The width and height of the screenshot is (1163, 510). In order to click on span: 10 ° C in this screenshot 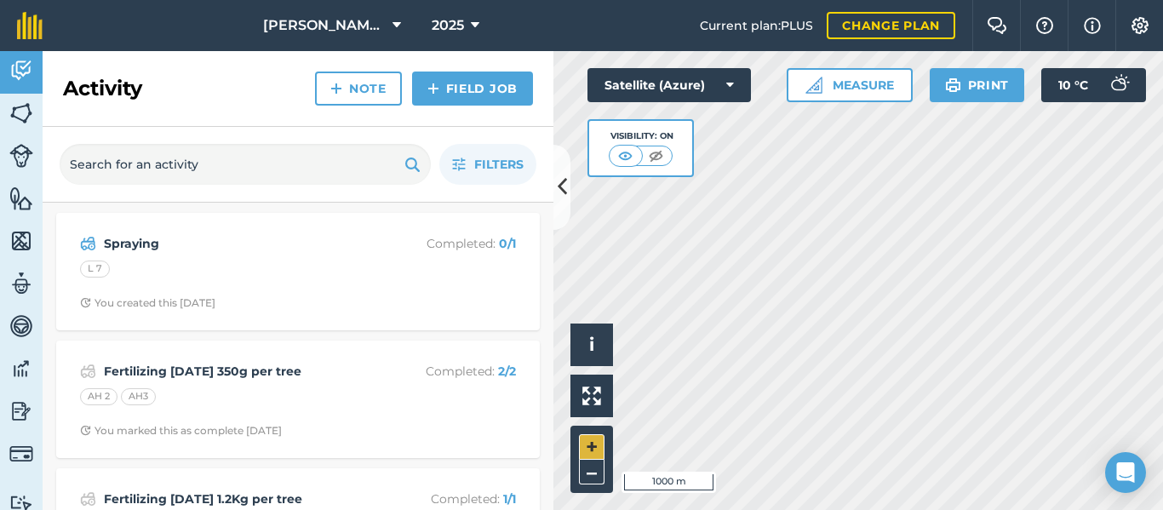, I will do `click(1073, 85)`.